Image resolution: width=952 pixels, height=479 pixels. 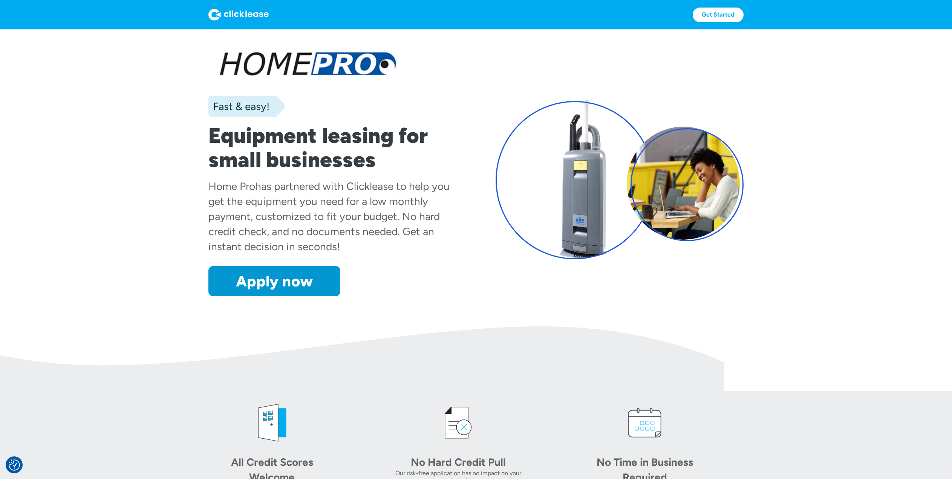 What do you see at coordinates (238, 15) in the screenshot?
I see `img: Logo` at bounding box center [238, 15].